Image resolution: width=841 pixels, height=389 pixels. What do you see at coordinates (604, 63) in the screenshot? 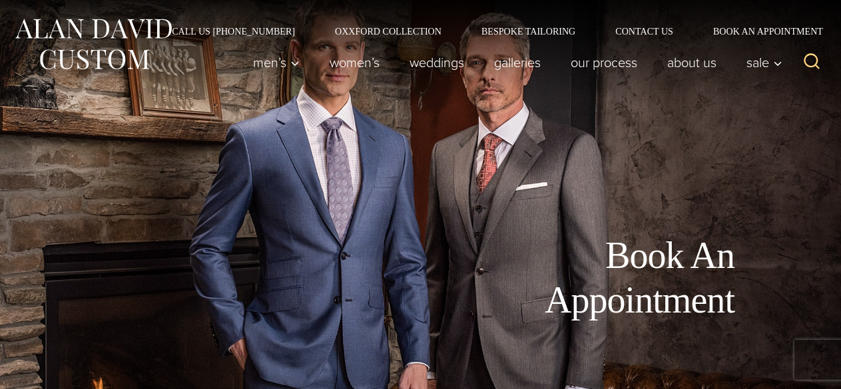
I see `a: Our Process` at bounding box center [604, 63].